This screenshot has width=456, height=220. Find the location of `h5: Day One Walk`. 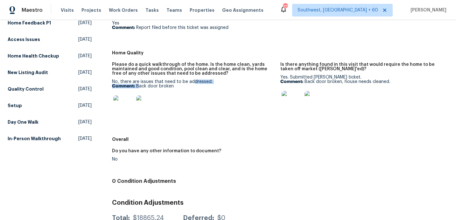

h5: Day One Walk is located at coordinates (23, 122).